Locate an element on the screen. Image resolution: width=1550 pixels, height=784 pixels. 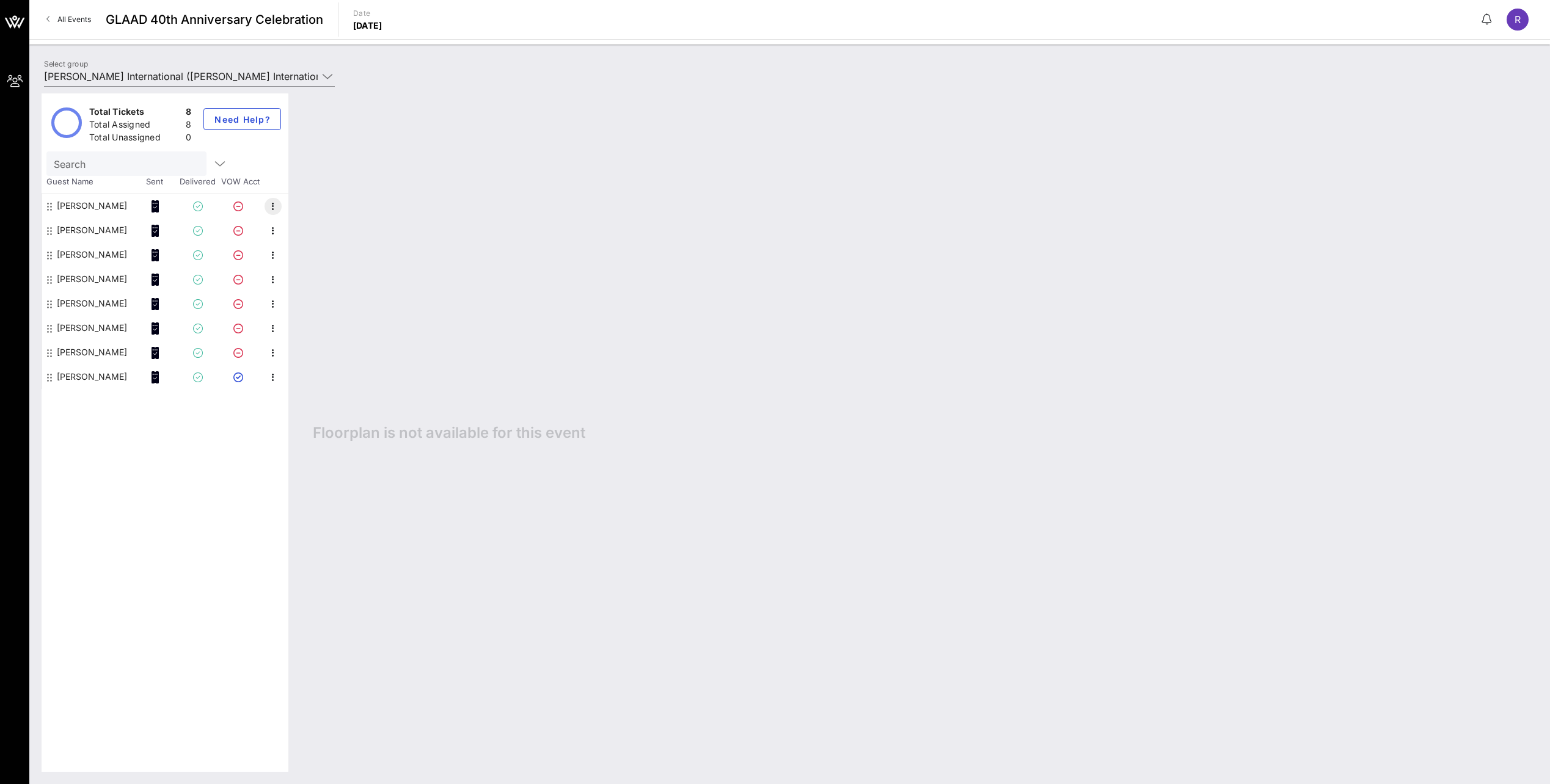
div: Moyer McCoy is located at coordinates (91, 304).